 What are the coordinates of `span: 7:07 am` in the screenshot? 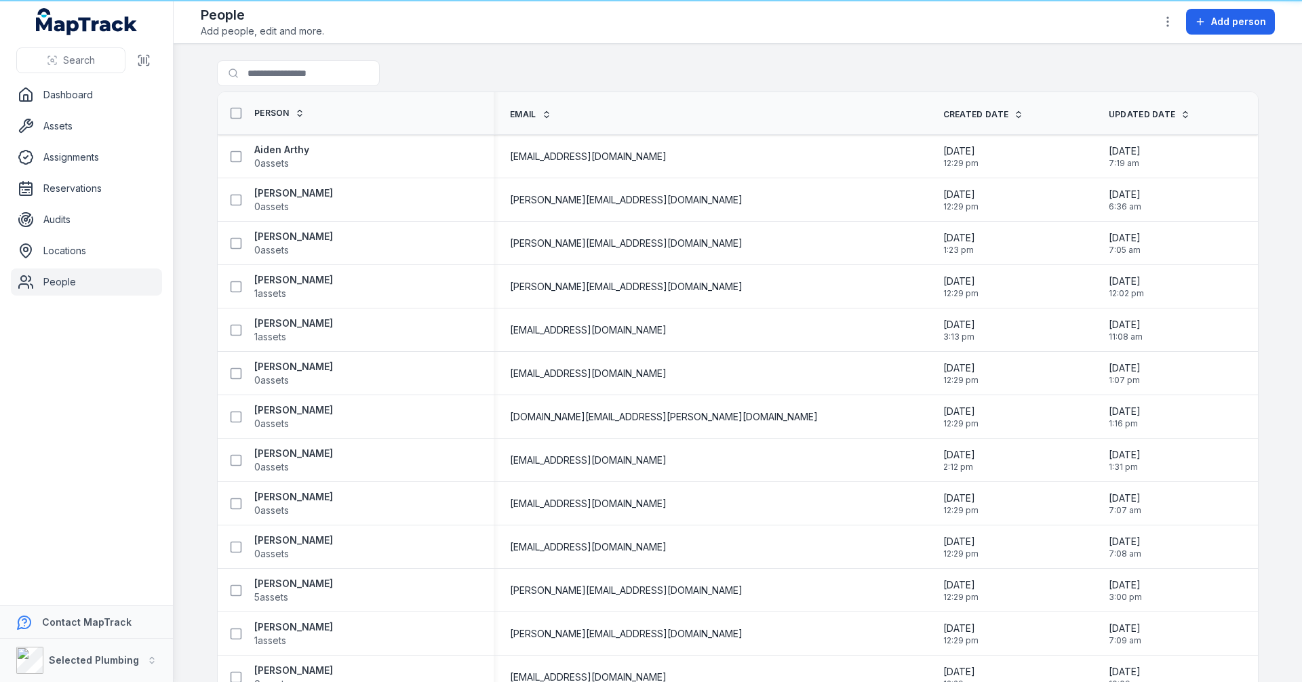 It's located at (1125, 511).